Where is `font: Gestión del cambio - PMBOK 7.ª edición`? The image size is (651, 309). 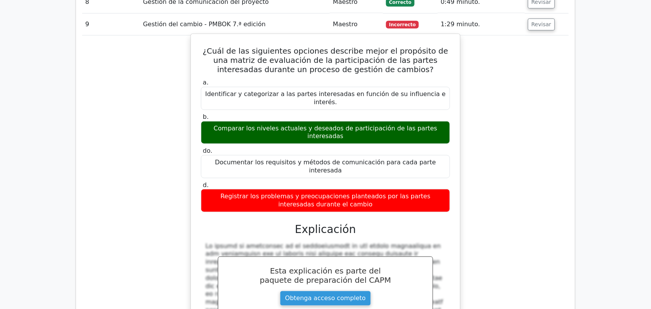
font: Gestión del cambio - PMBOK 7.ª edición is located at coordinates (204, 24).